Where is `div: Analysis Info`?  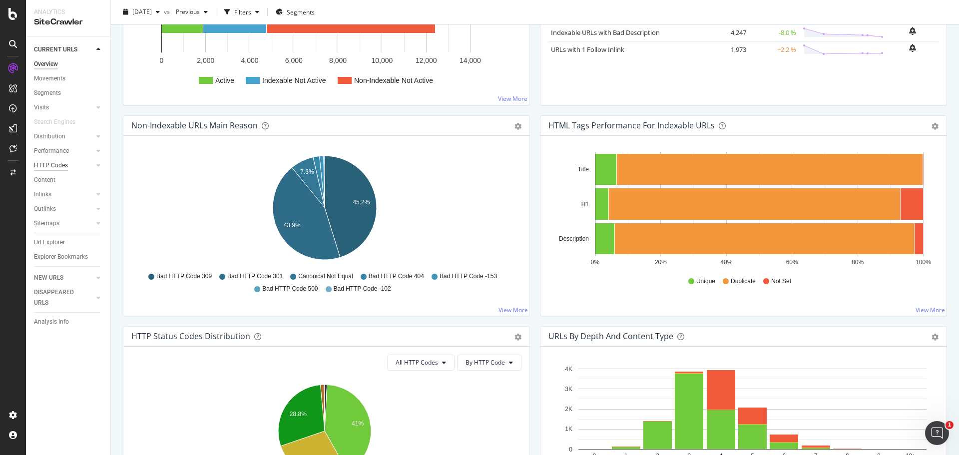 div: Analysis Info is located at coordinates (51, 322).